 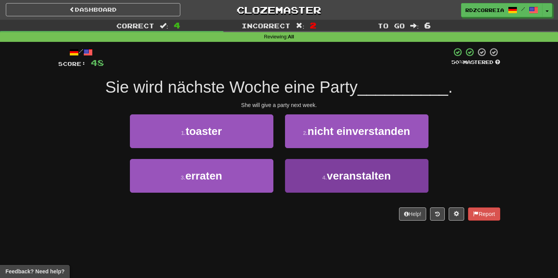 What do you see at coordinates (72, 64) in the screenshot?
I see `span: Score:` at bounding box center [72, 64].